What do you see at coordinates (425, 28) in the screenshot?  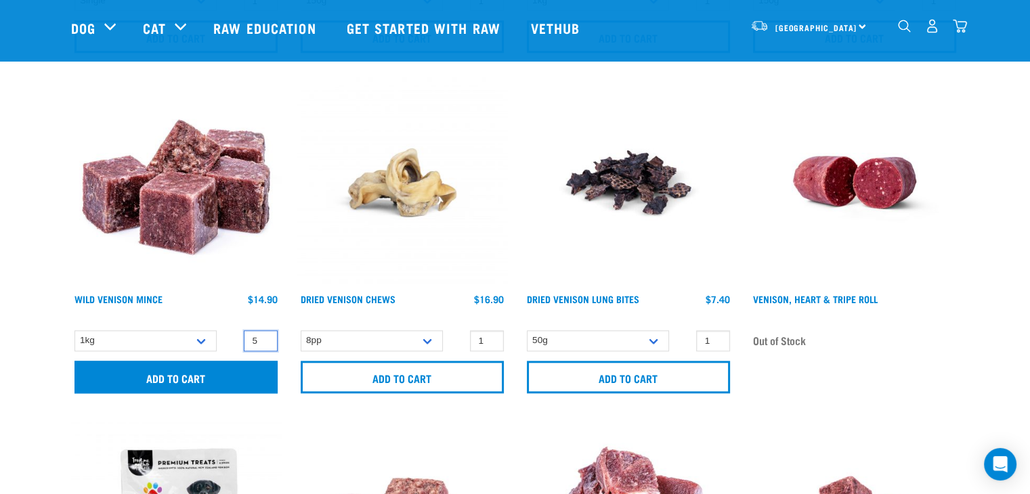 I see `a: Get started with Raw` at bounding box center [425, 28].